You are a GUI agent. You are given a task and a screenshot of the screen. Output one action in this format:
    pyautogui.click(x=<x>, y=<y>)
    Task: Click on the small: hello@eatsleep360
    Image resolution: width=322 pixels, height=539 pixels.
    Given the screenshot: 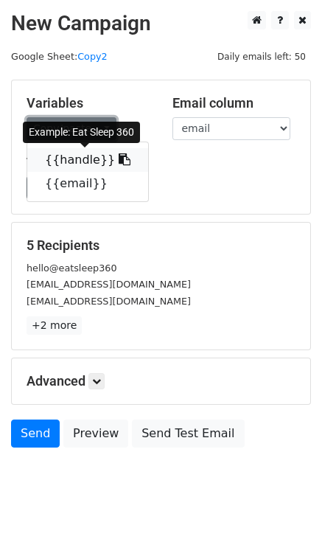 What is the action you would take?
    pyautogui.click(x=71, y=267)
    